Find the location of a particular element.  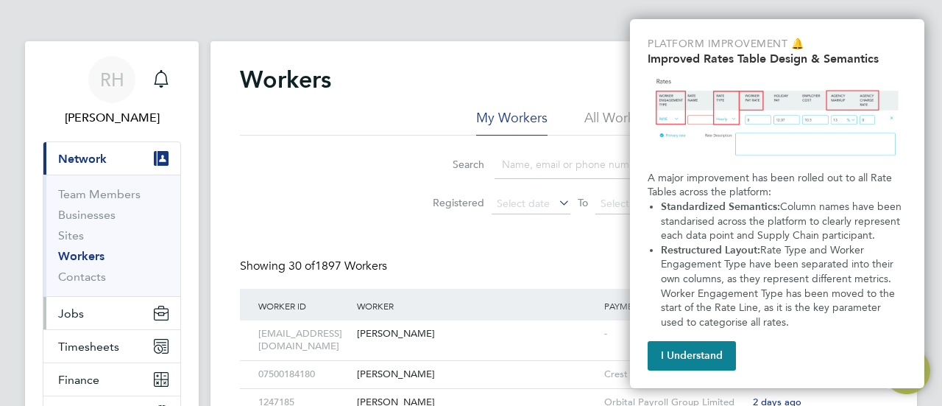

span: 1897 Workers is located at coordinates (338, 266).